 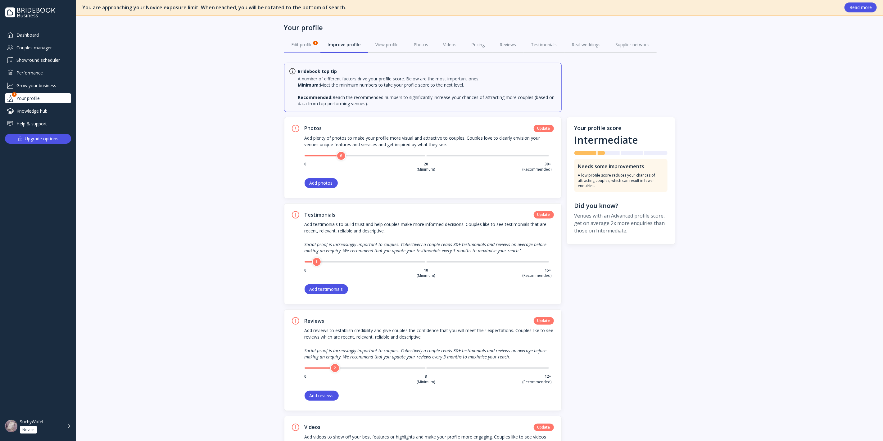 What do you see at coordinates (868, 426) in the screenshot?
I see `div: Chat Widget` at bounding box center [868, 426].